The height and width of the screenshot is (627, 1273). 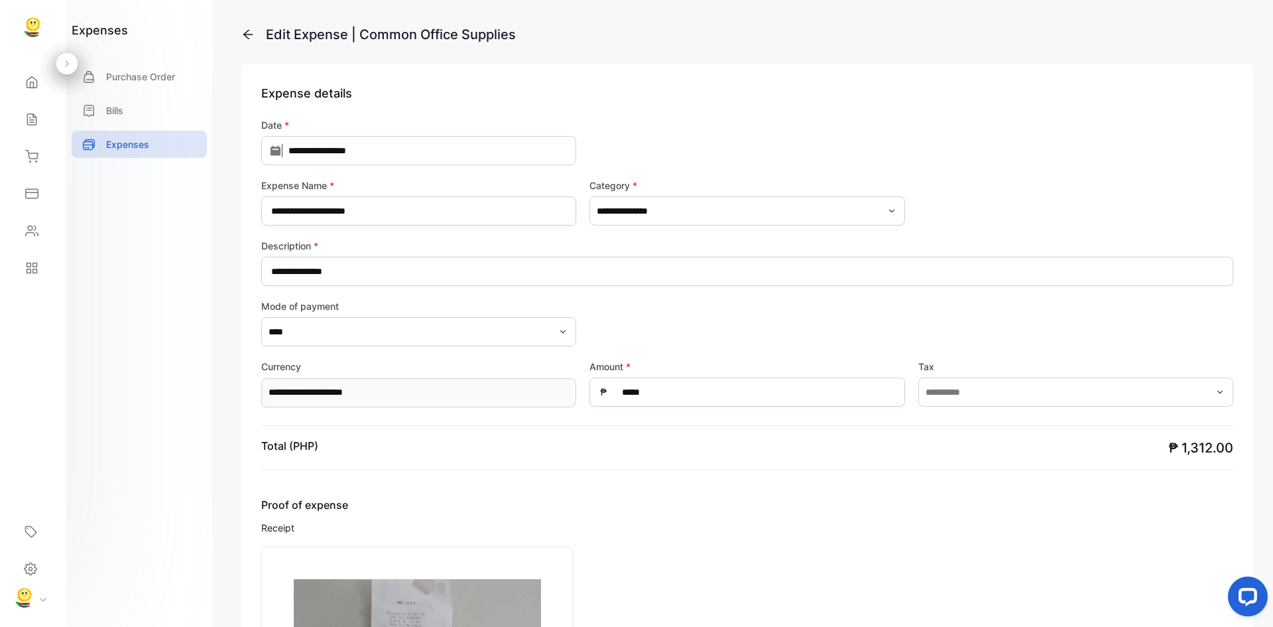 What do you see at coordinates (419, 125) in the screenshot?
I see `label: Date` at bounding box center [419, 125].